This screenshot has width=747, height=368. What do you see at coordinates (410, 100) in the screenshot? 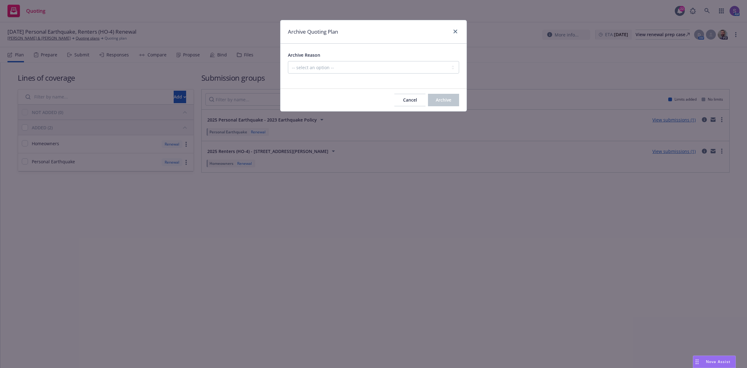
I see `span: Cancel` at bounding box center [410, 100].